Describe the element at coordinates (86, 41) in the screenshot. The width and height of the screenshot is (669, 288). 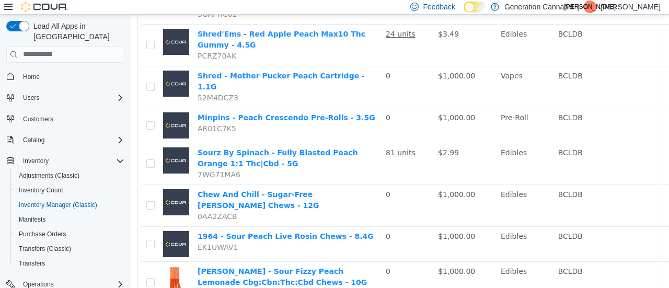
I see `span: PCRZ70AK` at that location.